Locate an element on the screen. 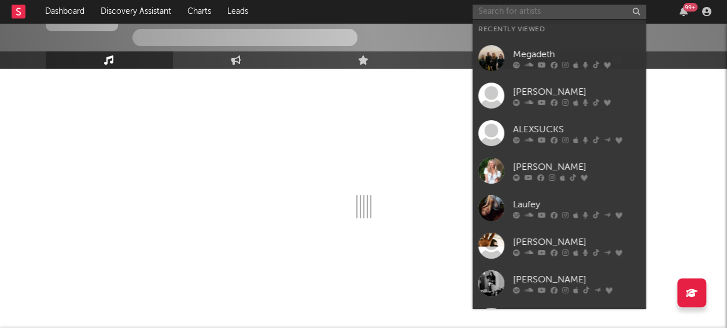 The image size is (727, 328). div: 99 + is located at coordinates (690, 7).